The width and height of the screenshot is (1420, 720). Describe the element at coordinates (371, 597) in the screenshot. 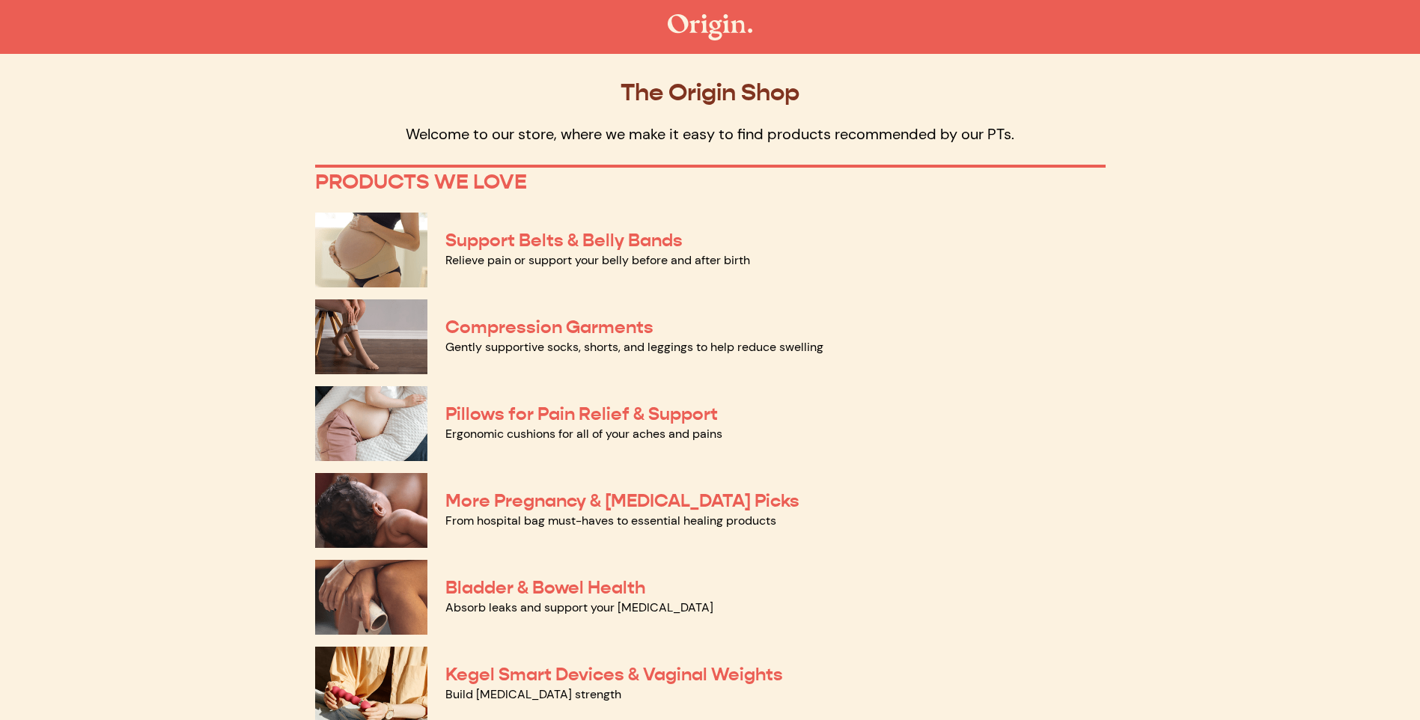

I see `img: Bladder & Bowel Health` at that location.